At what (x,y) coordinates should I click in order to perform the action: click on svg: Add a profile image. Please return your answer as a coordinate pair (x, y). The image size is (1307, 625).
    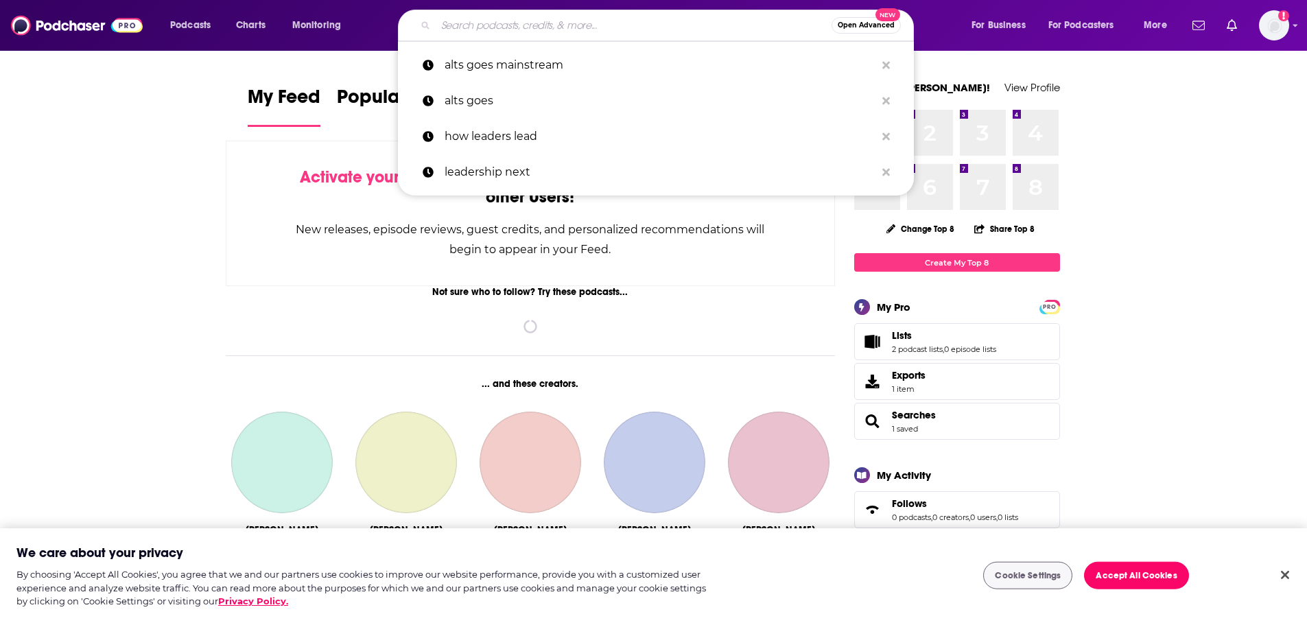
    Looking at the image, I should click on (1284, 16).